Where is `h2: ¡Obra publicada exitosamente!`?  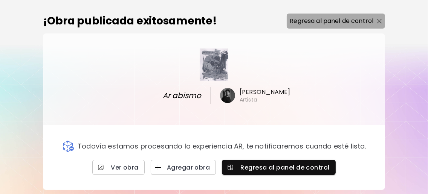 h2: ¡Obra publicada exitosamente! is located at coordinates (130, 21).